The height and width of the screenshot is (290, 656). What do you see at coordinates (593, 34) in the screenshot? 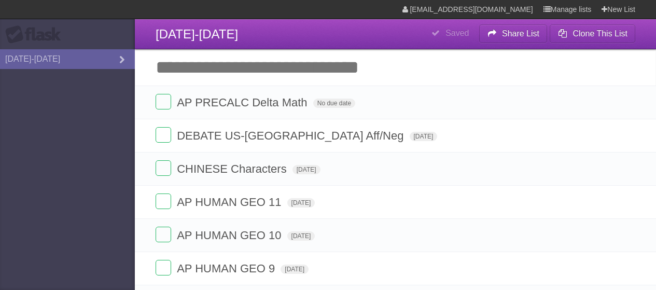
I see `button: Clone This List` at bounding box center [593, 34].